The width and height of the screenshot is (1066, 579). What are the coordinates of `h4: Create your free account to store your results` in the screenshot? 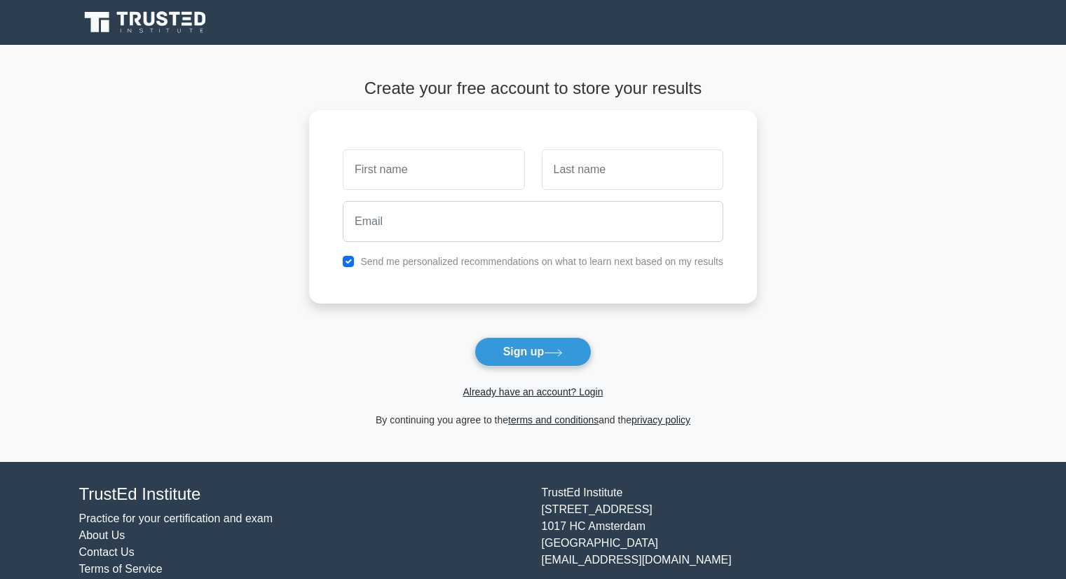 It's located at (533, 88).